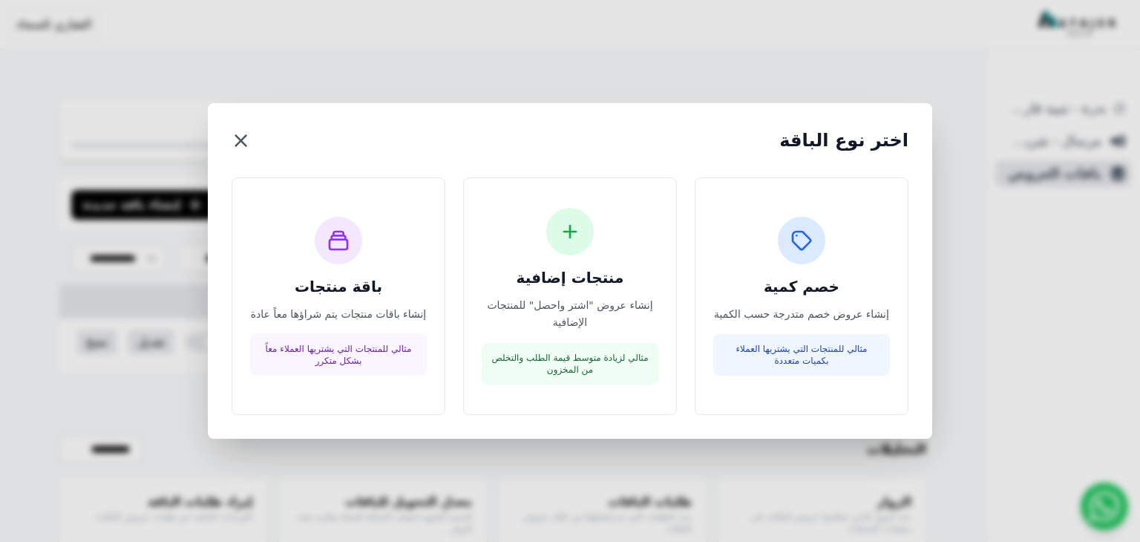 Image resolution: width=1140 pixels, height=542 pixels. I want to click on h3: باقة منتجات, so click(338, 287).